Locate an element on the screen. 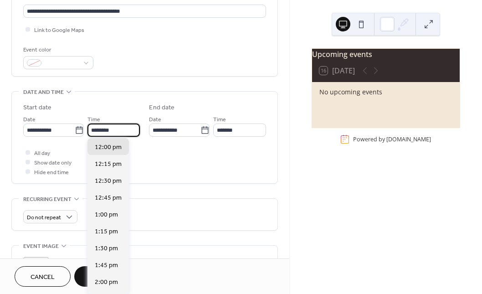  span: 2:00 pm is located at coordinates (106, 282).